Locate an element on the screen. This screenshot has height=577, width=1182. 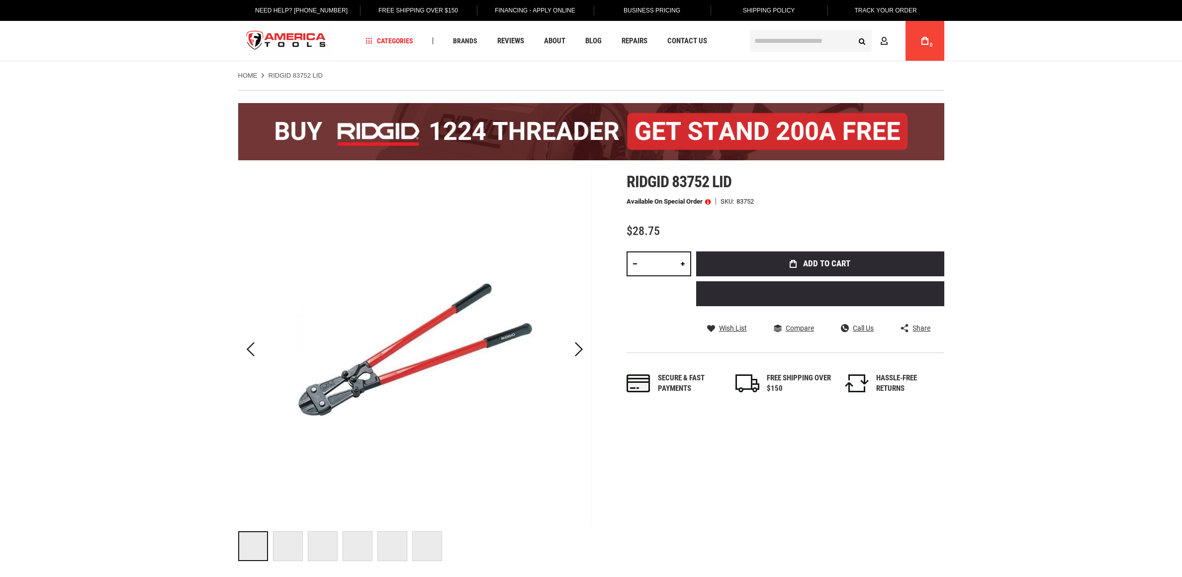
span: Add to Cart is located at coordinates (827, 263).